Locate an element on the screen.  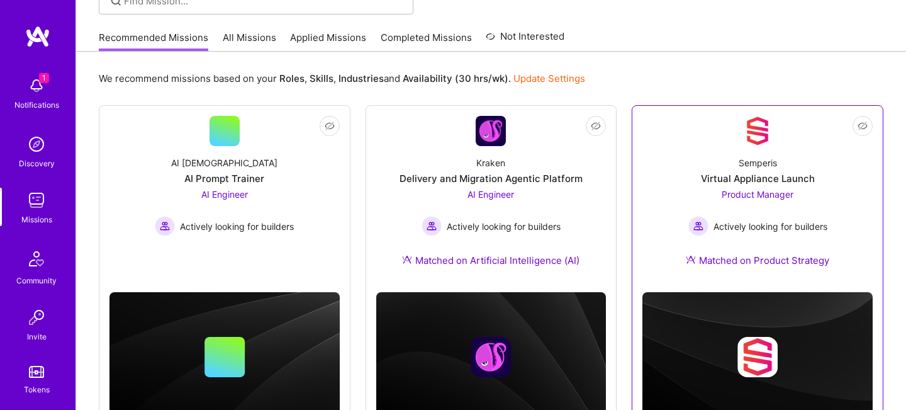
div: Matched on Artificial Intelligence (AI) is located at coordinates (491, 260).